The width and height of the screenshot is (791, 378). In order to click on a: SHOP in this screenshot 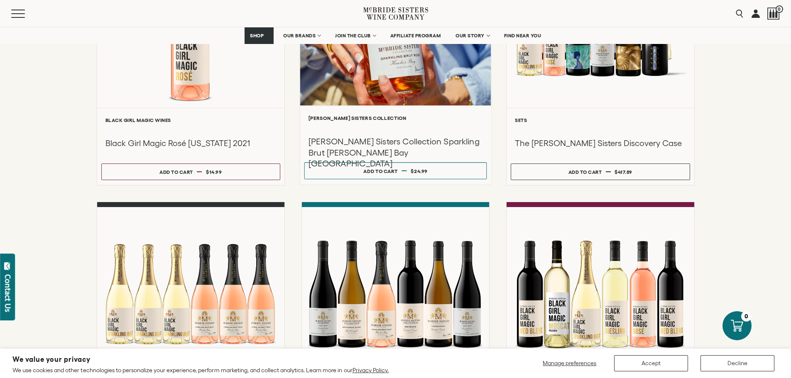, I will do `click(259, 36)`.